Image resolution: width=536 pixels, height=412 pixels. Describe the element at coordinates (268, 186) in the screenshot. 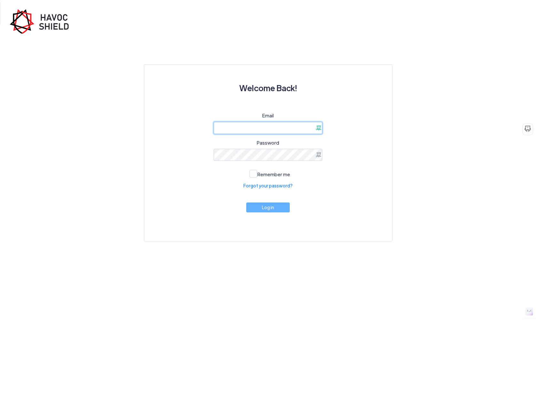

I see `a: Forgot your password?` at that location.